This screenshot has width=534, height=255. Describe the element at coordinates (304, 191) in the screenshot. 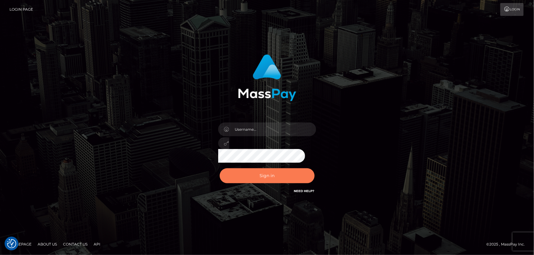

I see `a: Need Help?` at that location.